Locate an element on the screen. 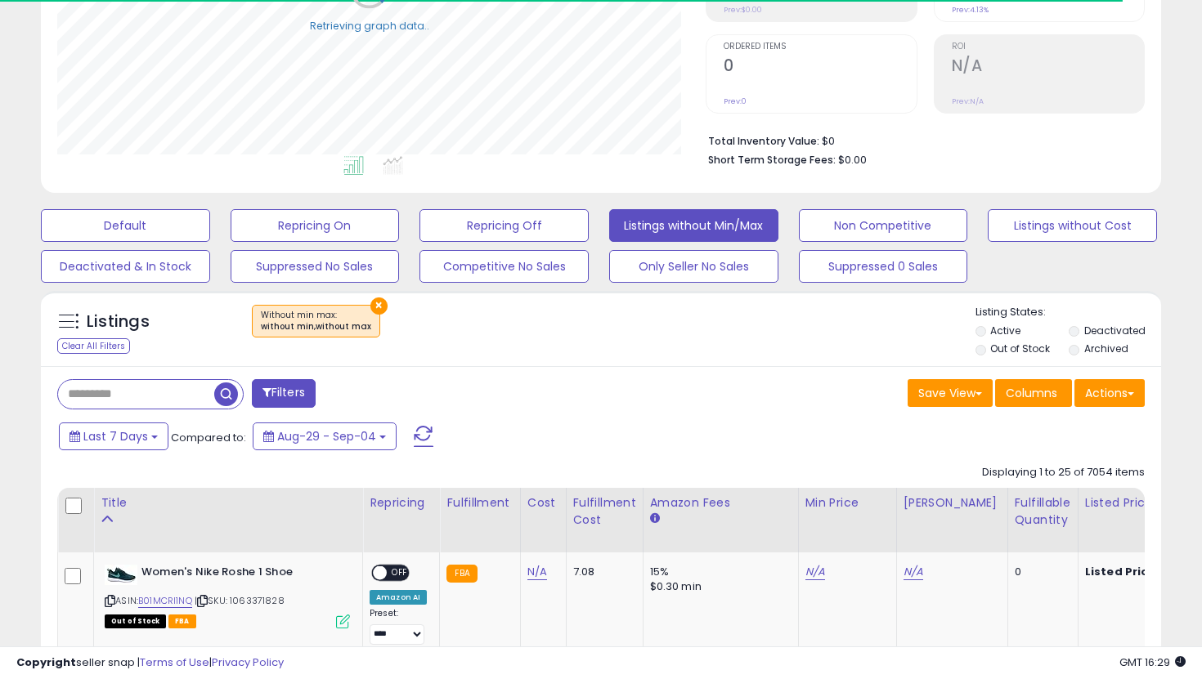 The height and width of the screenshot is (679, 1202). small: Prev: 4.13% is located at coordinates (970, 10).